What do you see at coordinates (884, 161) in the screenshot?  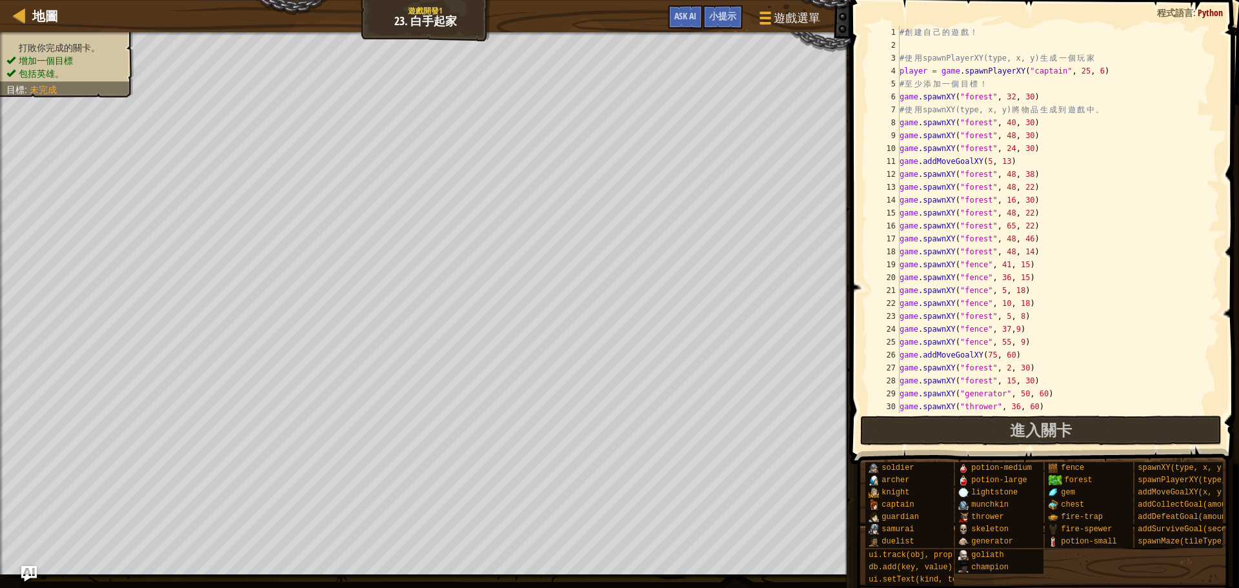 I see `div: 11` at bounding box center [884, 161].